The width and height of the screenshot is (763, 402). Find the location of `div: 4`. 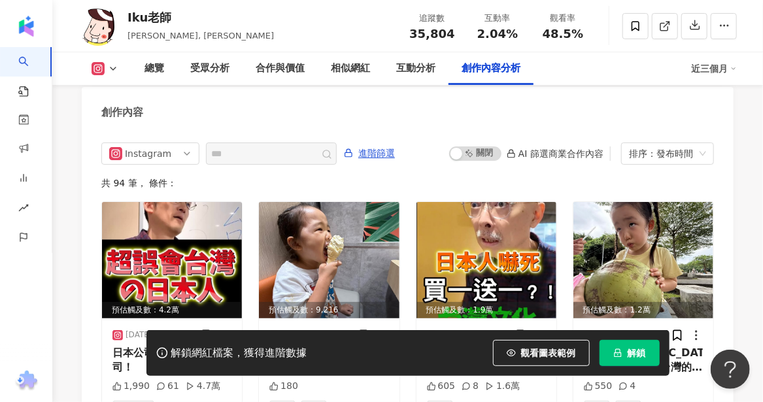

div: 4 is located at coordinates (627, 386).